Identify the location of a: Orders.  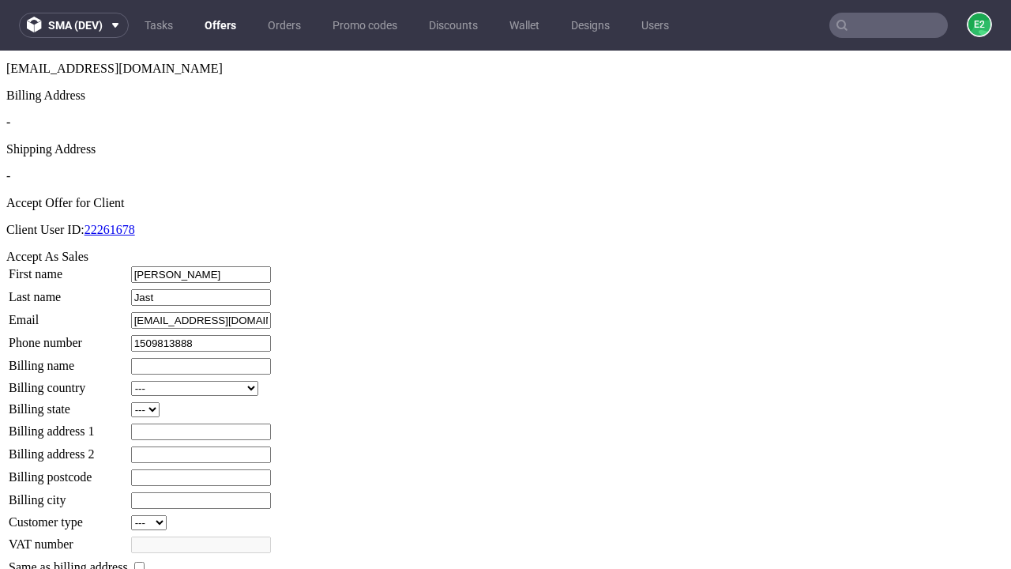
(284, 25).